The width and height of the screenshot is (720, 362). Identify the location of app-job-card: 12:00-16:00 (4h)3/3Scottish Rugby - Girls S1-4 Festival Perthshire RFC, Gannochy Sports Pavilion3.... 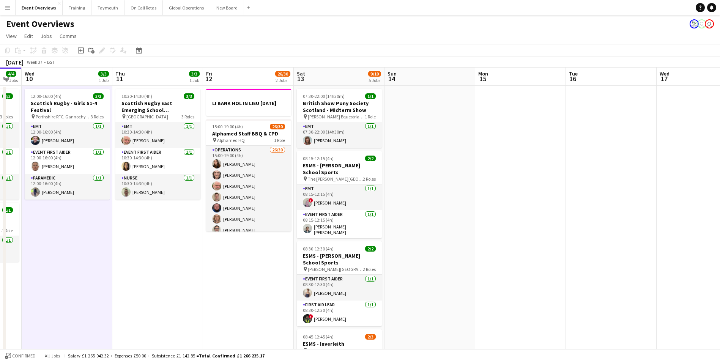
(67, 144).